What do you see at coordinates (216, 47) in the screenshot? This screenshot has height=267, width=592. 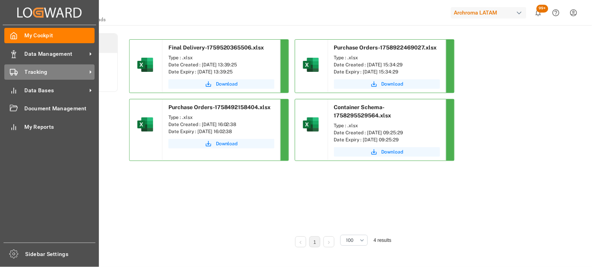 I see `span: Final Delivery-1759520365506.xlsx` at bounding box center [216, 47].